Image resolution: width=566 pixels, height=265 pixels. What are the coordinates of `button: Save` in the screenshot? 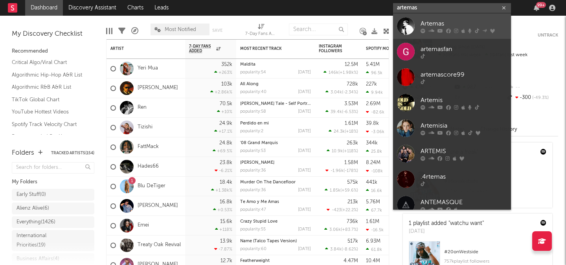 It's located at (217, 30).